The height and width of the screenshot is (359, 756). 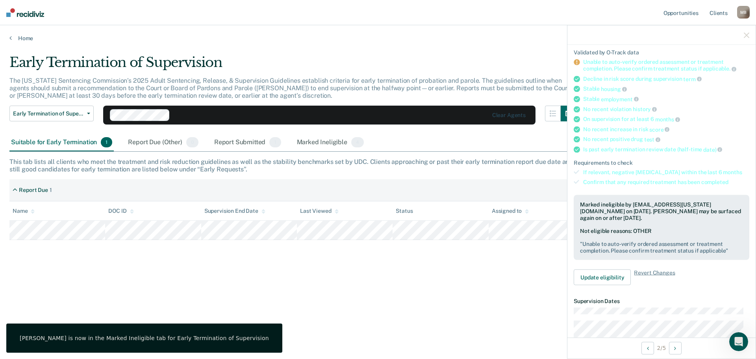 I want to click on div: Report Due, so click(x=33, y=190).